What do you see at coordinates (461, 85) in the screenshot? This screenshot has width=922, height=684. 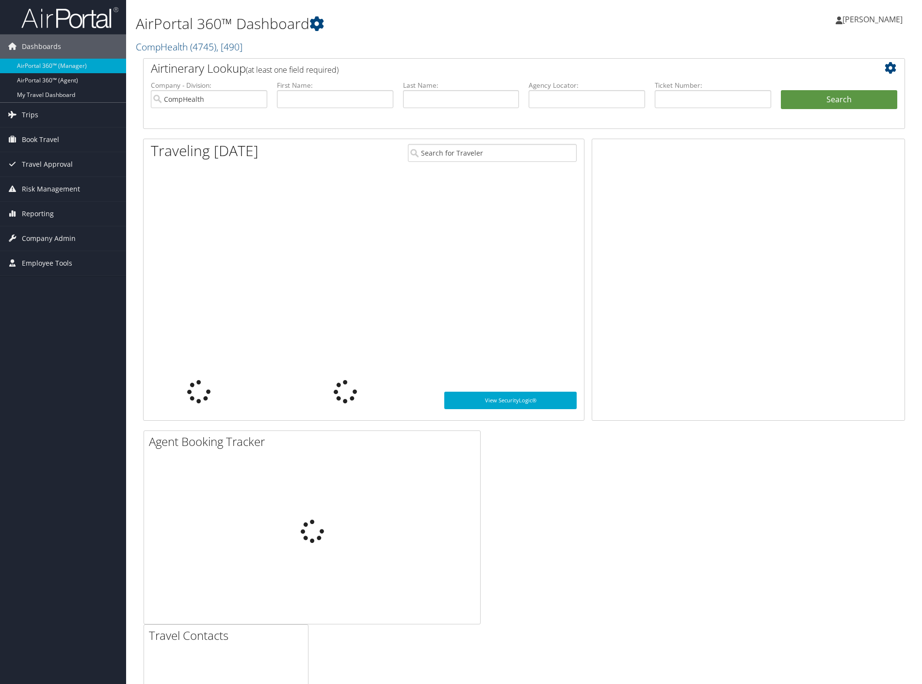 I see `label: Last Name:` at bounding box center [461, 85].